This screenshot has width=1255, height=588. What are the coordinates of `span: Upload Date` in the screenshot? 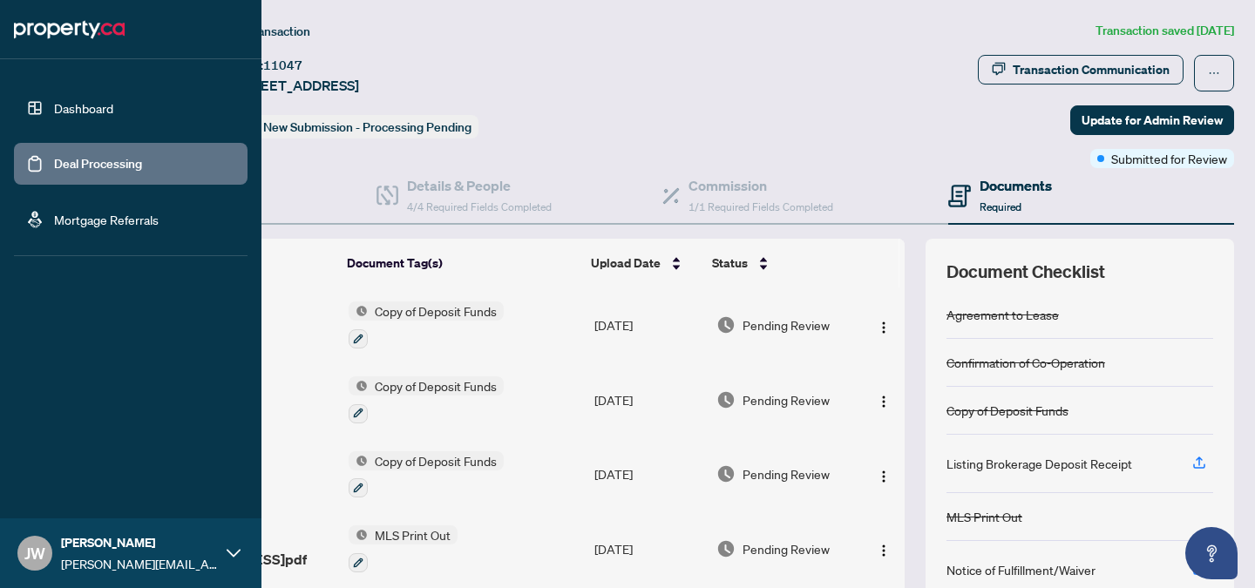 It's located at (626, 263).